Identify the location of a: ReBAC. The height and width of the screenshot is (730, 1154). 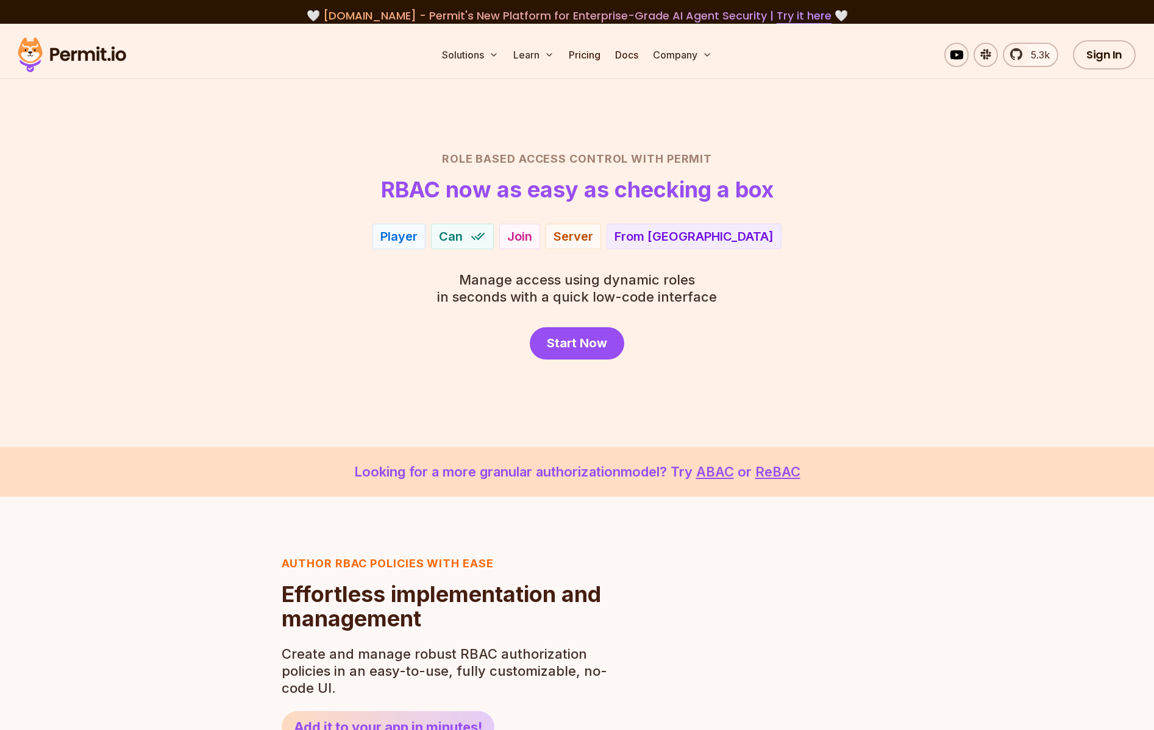
(778, 472).